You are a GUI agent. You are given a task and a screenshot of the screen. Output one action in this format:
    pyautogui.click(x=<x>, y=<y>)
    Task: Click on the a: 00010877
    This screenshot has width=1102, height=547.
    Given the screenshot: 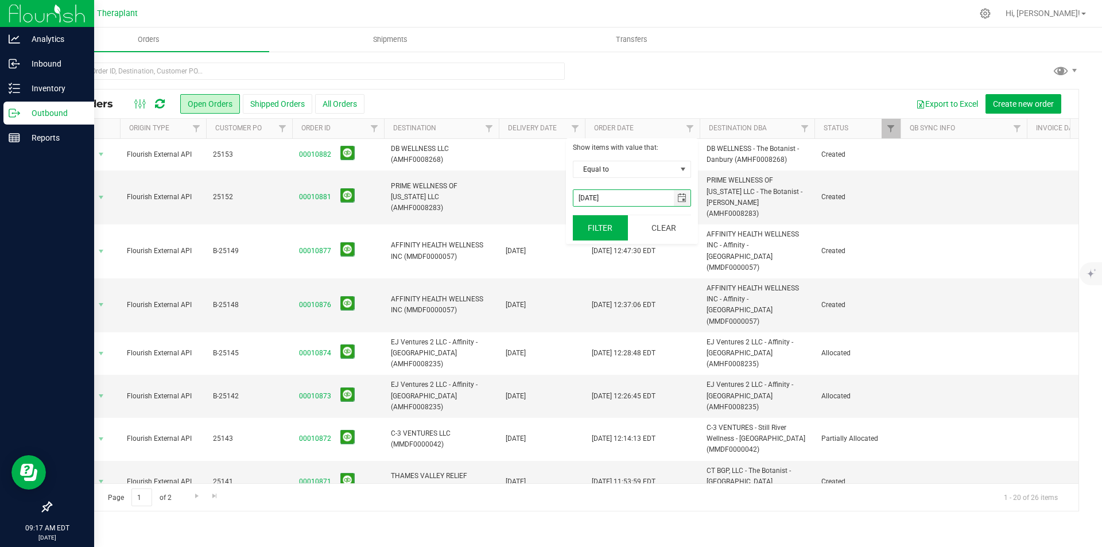 What is the action you would take?
    pyautogui.click(x=315, y=251)
    